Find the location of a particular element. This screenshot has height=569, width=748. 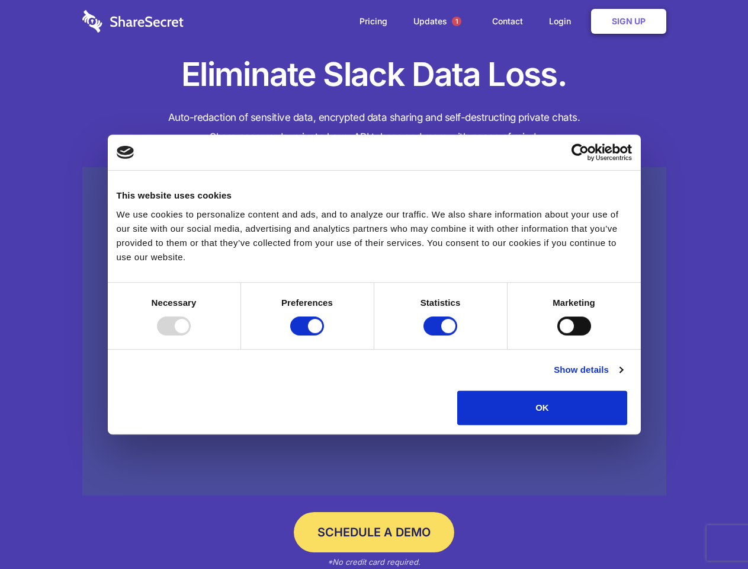

strong: Statistics is located at coordinates (441, 302).